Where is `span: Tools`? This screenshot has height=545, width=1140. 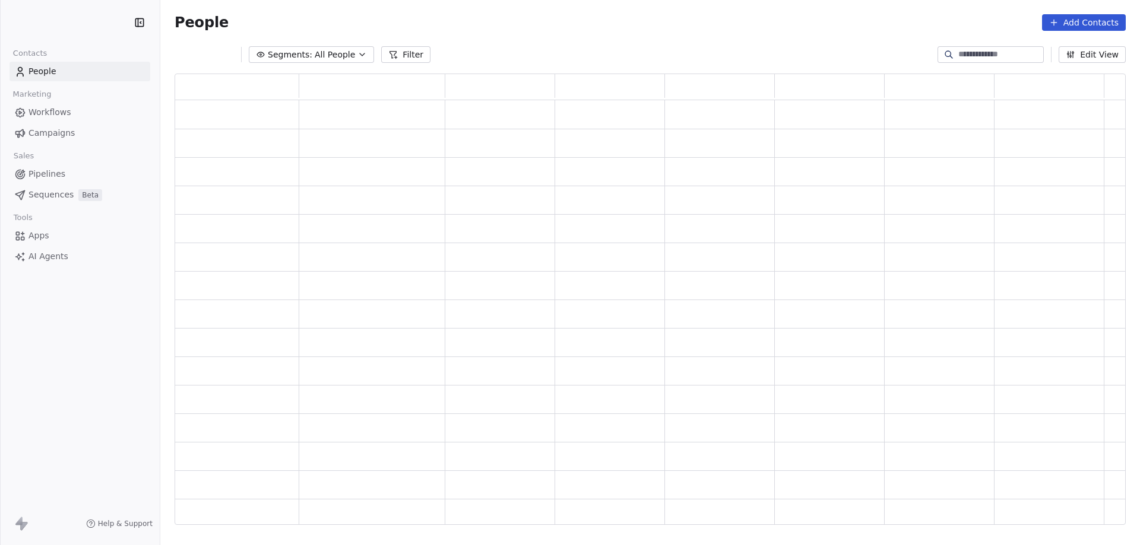
span: Tools is located at coordinates (23, 218).